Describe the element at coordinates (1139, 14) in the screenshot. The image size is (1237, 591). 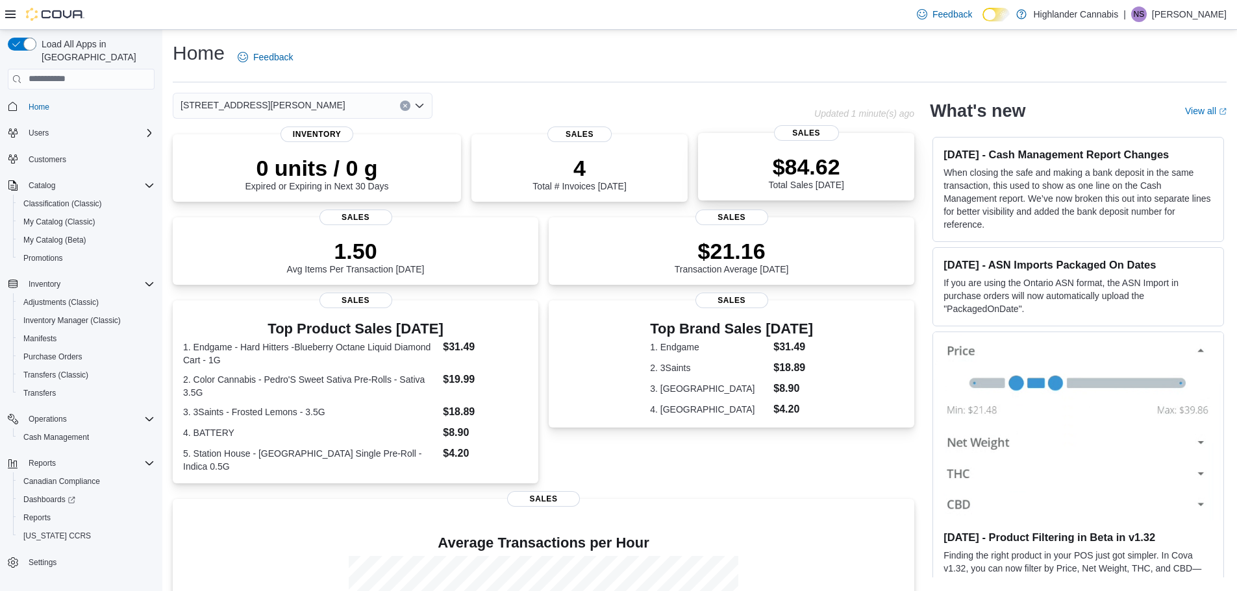
I see `span: NS` at that location.